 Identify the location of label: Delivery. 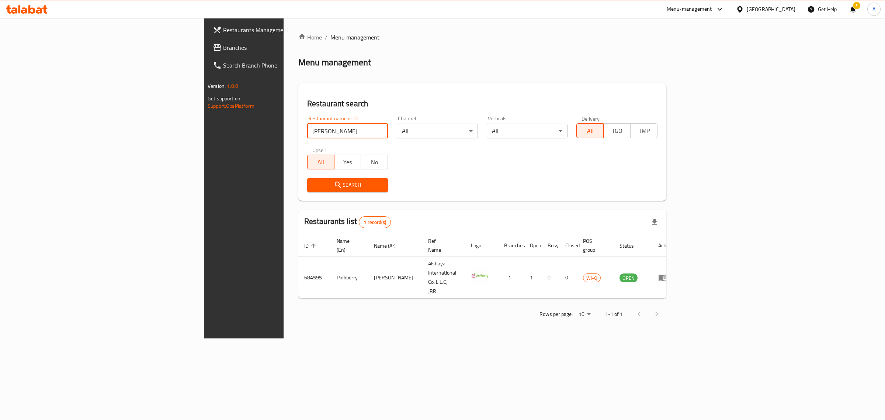
(591, 118).